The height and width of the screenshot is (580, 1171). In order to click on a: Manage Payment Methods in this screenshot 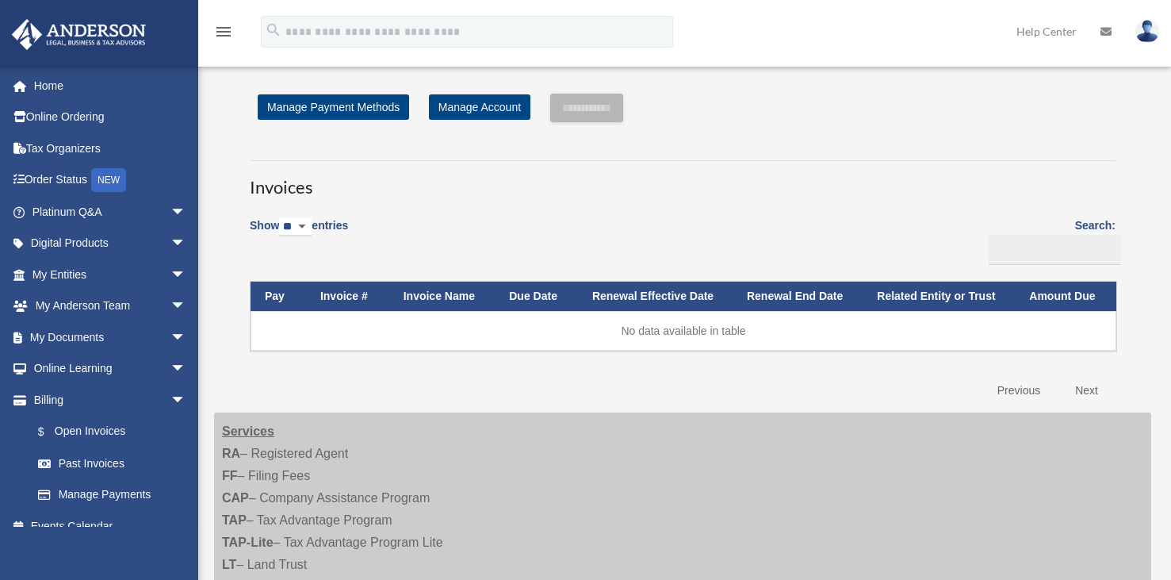, I will do `click(333, 107)`.